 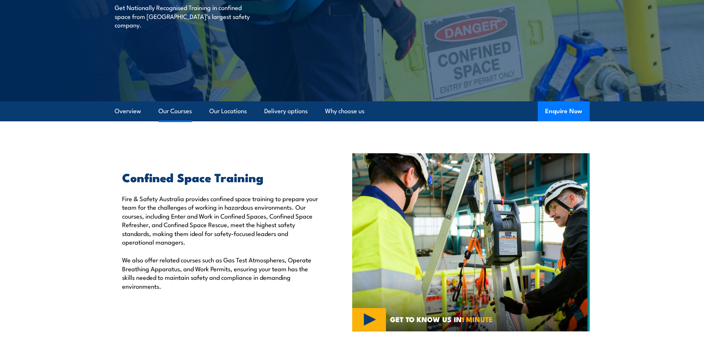 I want to click on p: We also offer related courses such as Gas Test Atmospheres, Operate Breathing Apparatus, and Work..., so click(x=220, y=273).